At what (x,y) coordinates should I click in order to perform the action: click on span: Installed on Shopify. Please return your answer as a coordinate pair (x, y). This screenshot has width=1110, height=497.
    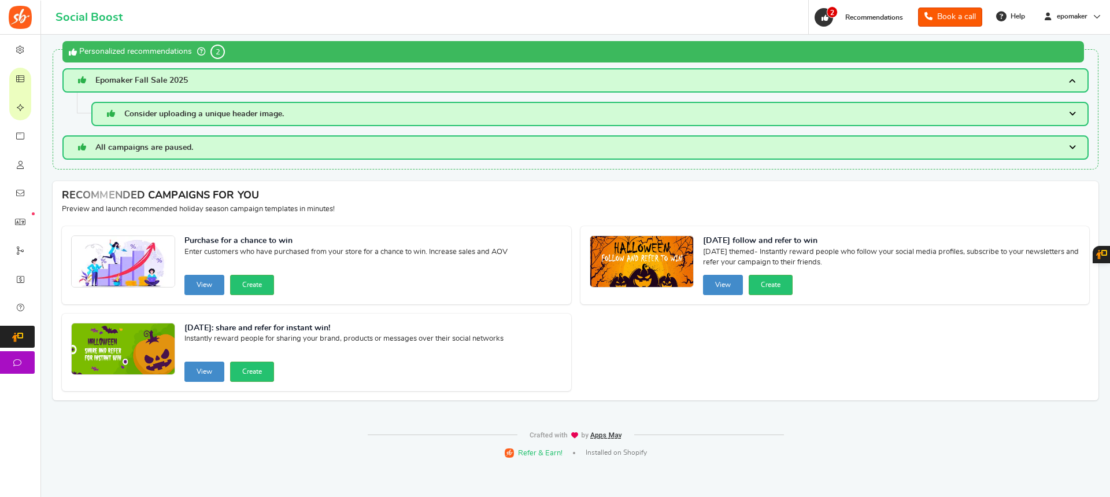
    Looking at the image, I should click on (616, 452).